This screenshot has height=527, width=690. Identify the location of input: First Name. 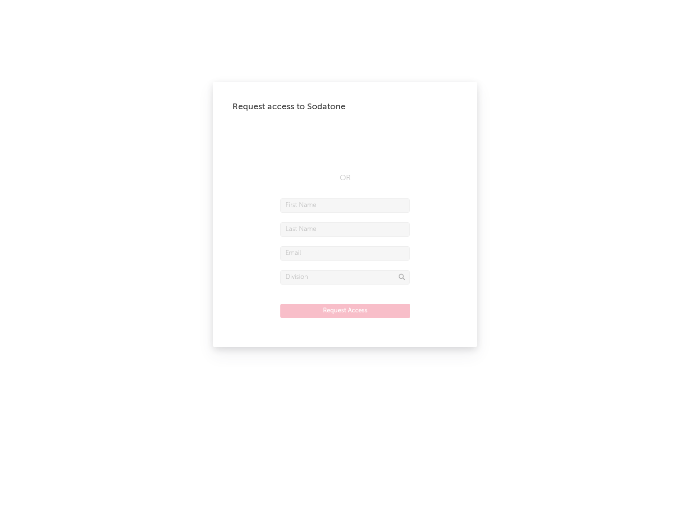
(345, 206).